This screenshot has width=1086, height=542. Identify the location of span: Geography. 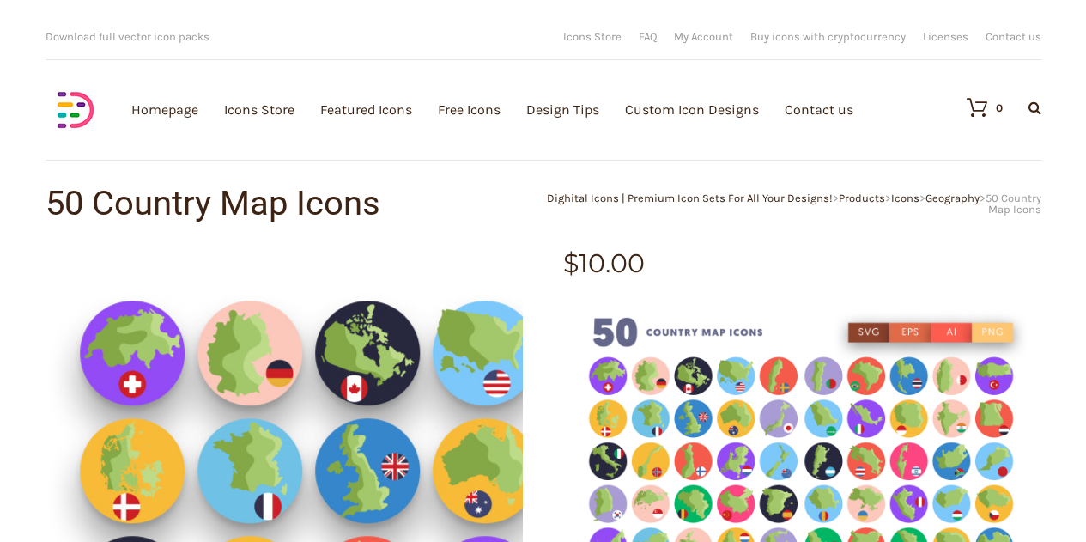
(952, 197).